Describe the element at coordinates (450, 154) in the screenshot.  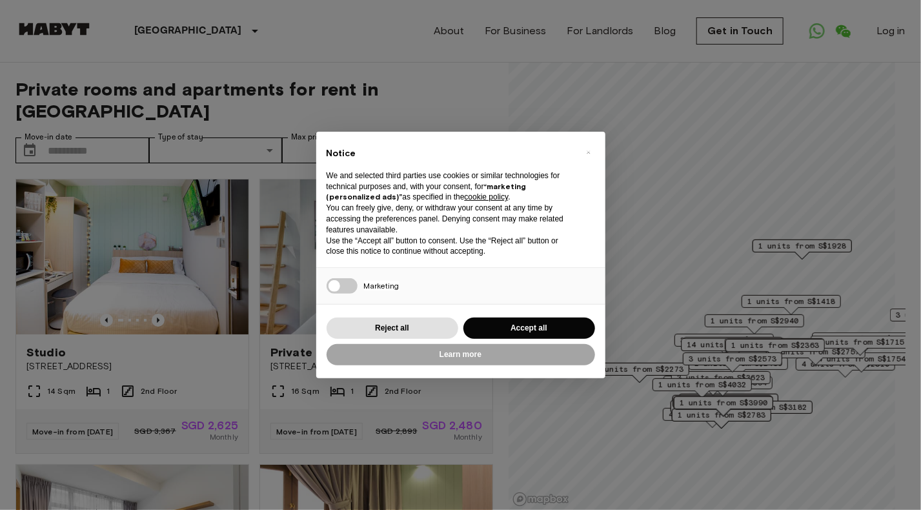
I see `h2: Notice` at that location.